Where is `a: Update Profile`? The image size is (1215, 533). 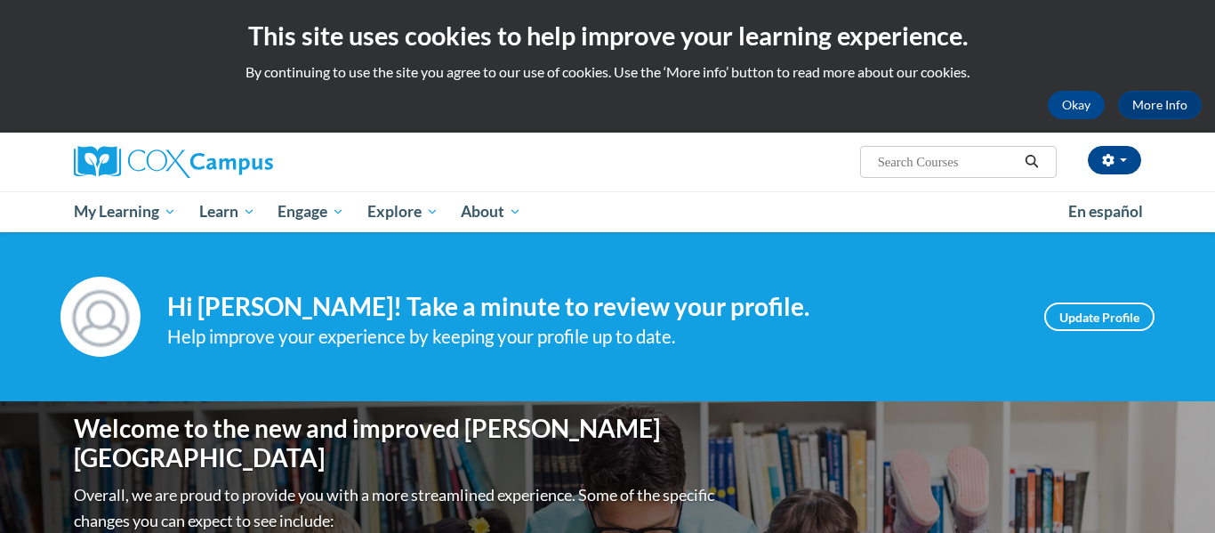
a: Update Profile is located at coordinates (1100, 317).